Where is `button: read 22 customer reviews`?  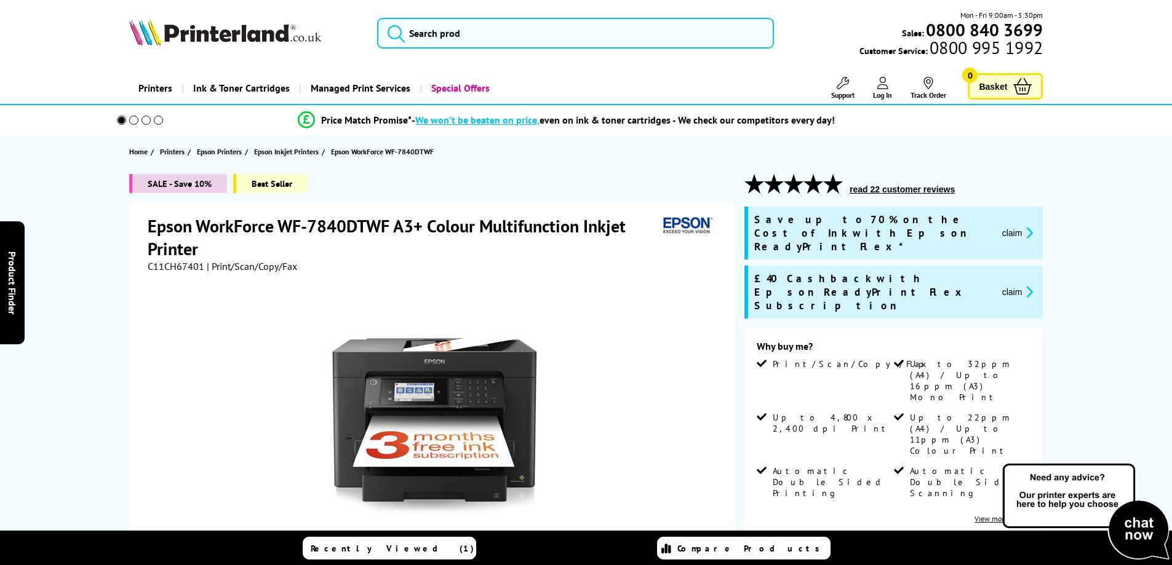
button: read 22 customer reviews is located at coordinates (902, 189).